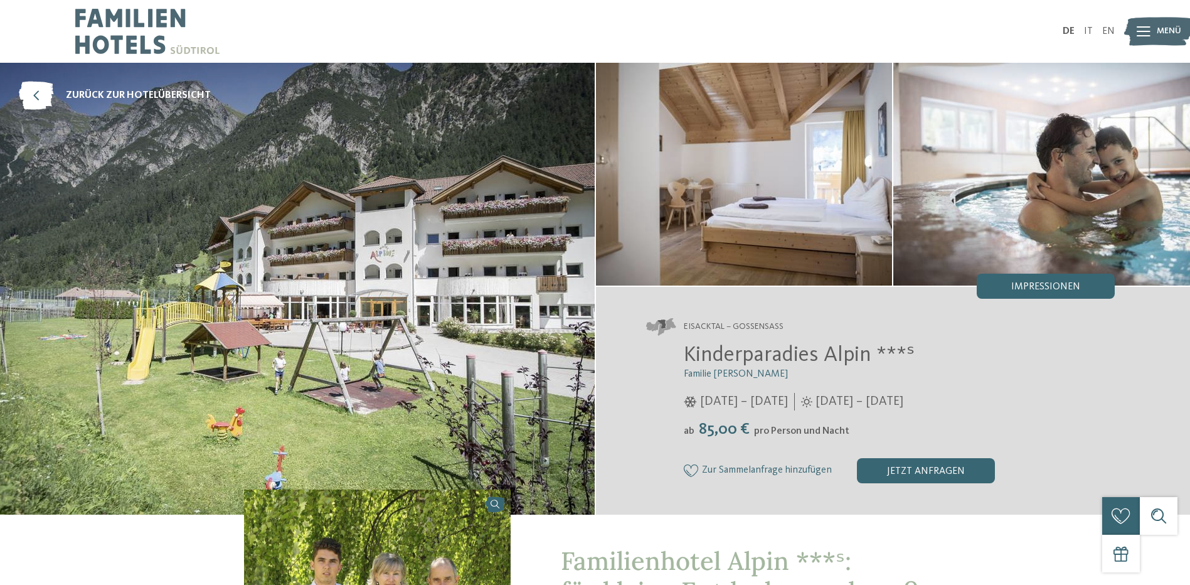 The image size is (1190, 585). What do you see at coordinates (138, 95) in the screenshot?
I see `span: zurück zur Hotelübersicht` at bounding box center [138, 95].